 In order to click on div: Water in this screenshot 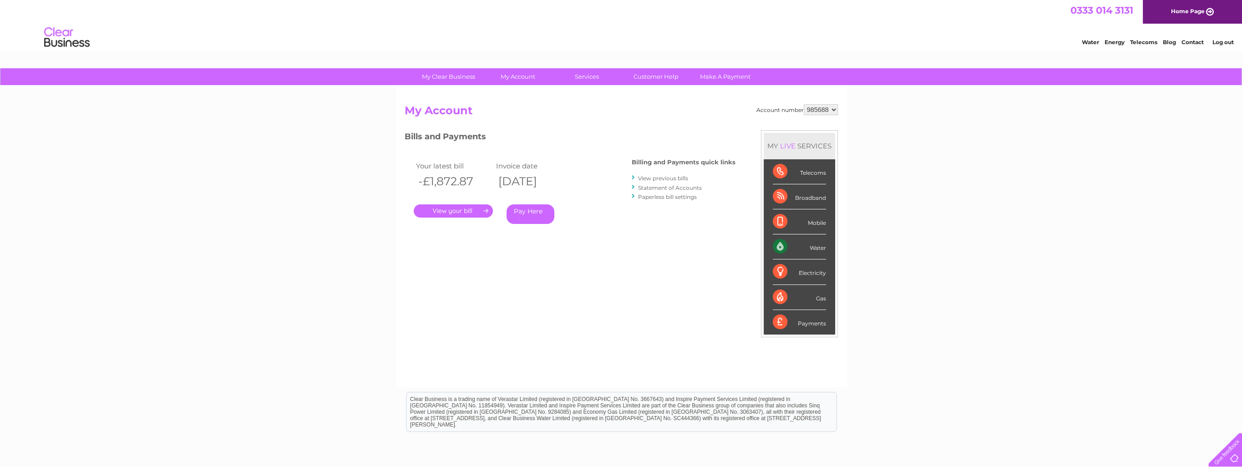, I will do `click(799, 247)`.